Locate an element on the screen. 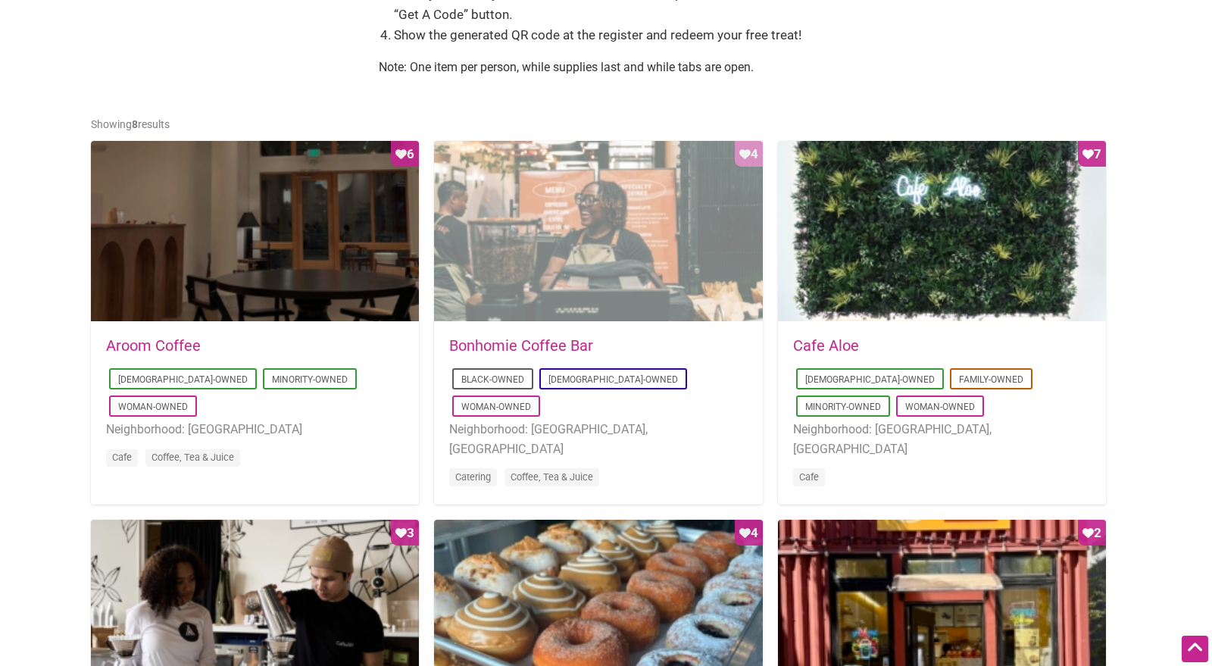  a: Family-Owned is located at coordinates (991, 380).